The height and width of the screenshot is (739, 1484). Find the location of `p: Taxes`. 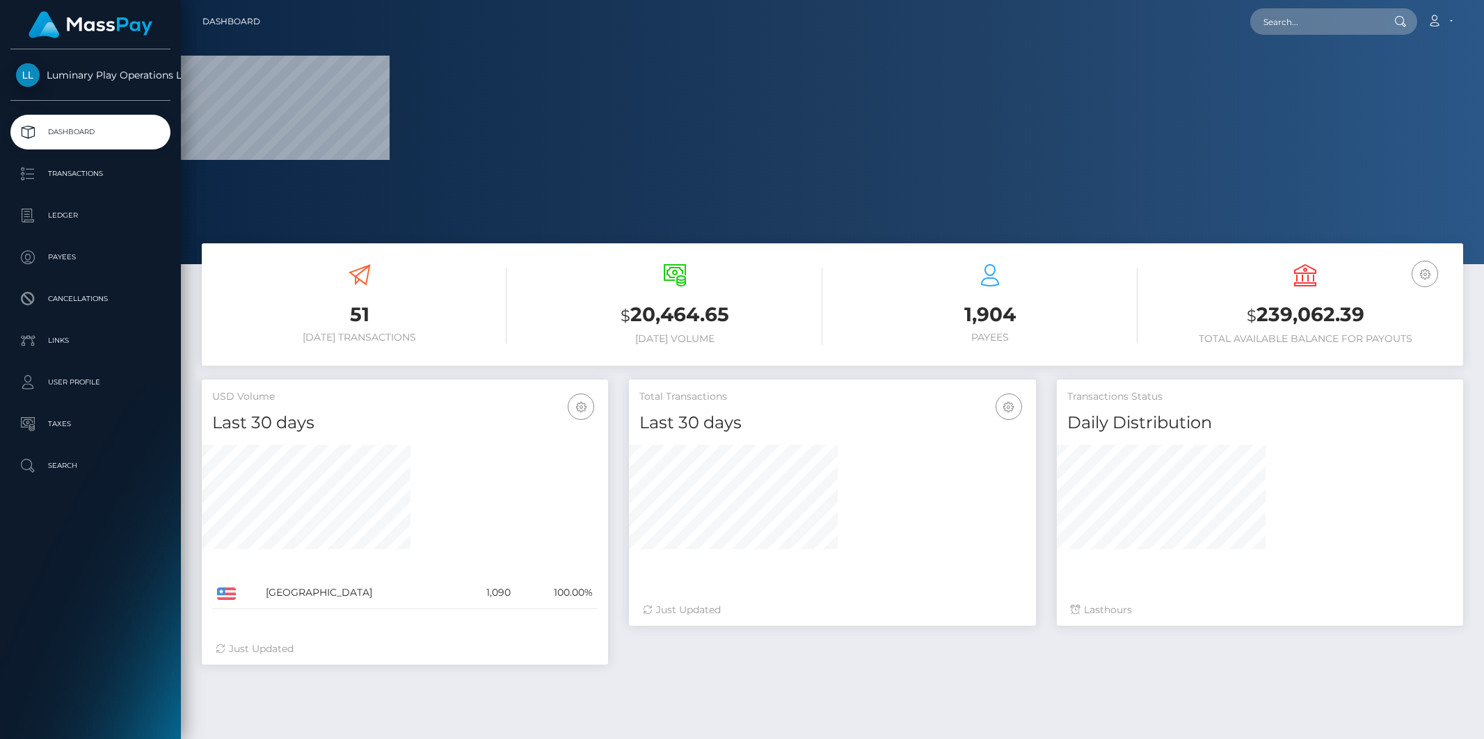

p: Taxes is located at coordinates (90, 424).